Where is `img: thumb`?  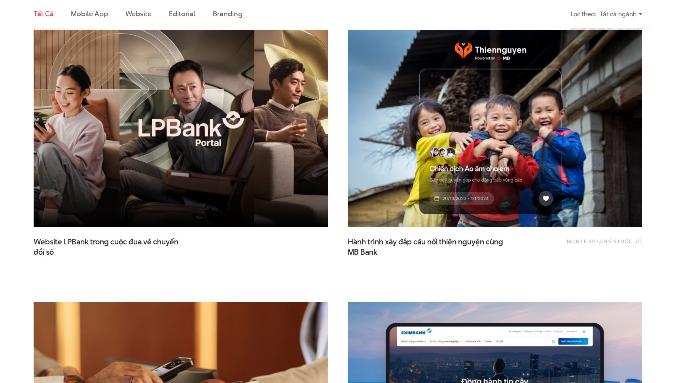 img: thumb is located at coordinates (495, 128).